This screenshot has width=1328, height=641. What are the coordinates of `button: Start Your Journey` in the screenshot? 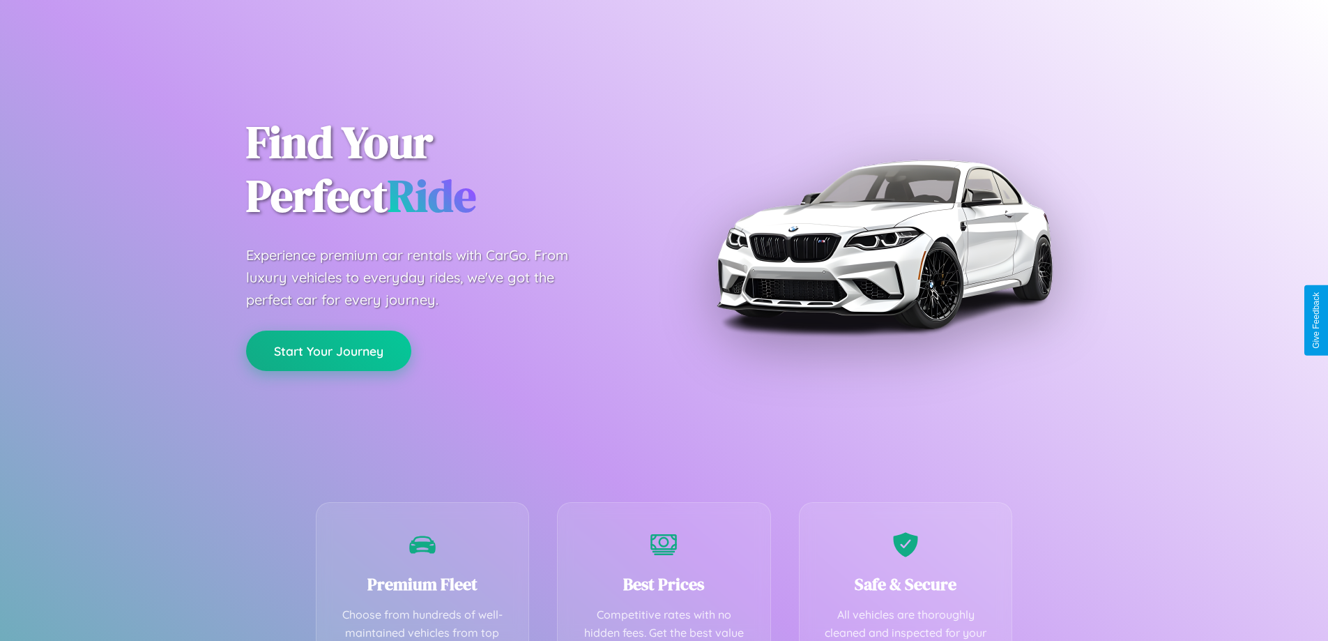 It's located at (328, 351).